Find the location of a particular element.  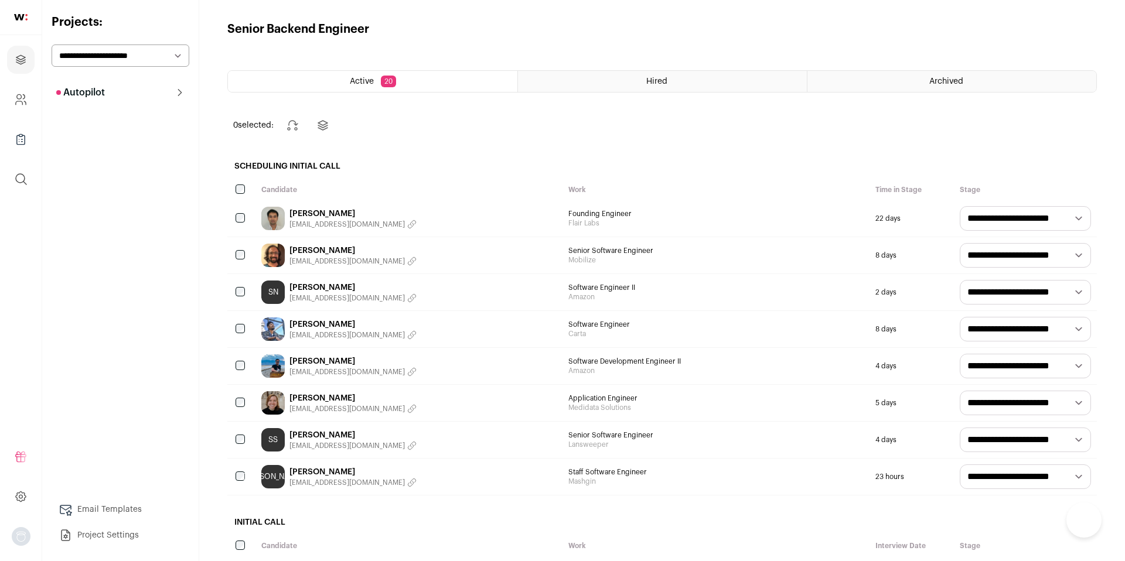

span: Founding Engineer is located at coordinates (716, 214).